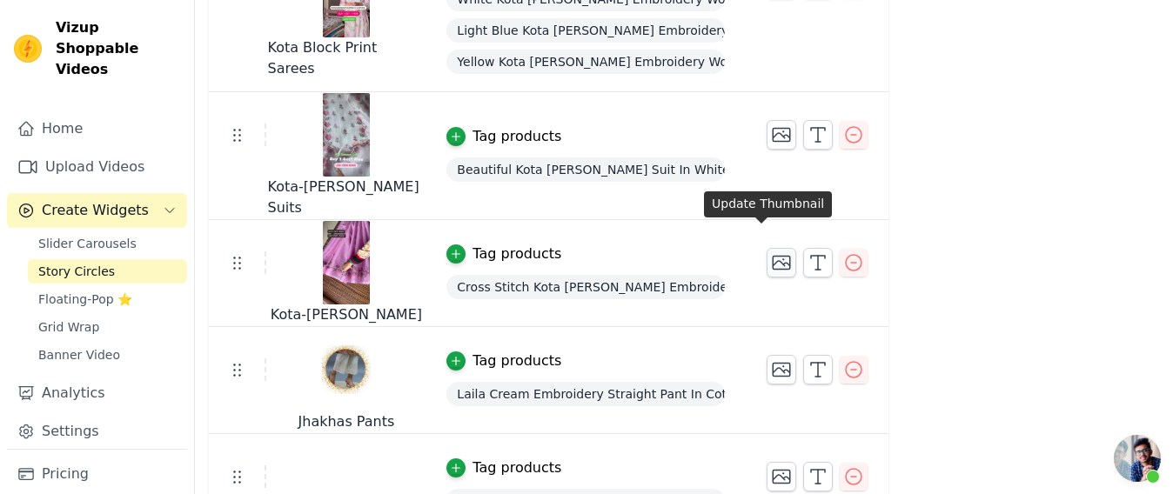 The image size is (1173, 494). I want to click on span: Vizup Shoppable Videos, so click(117, 49).